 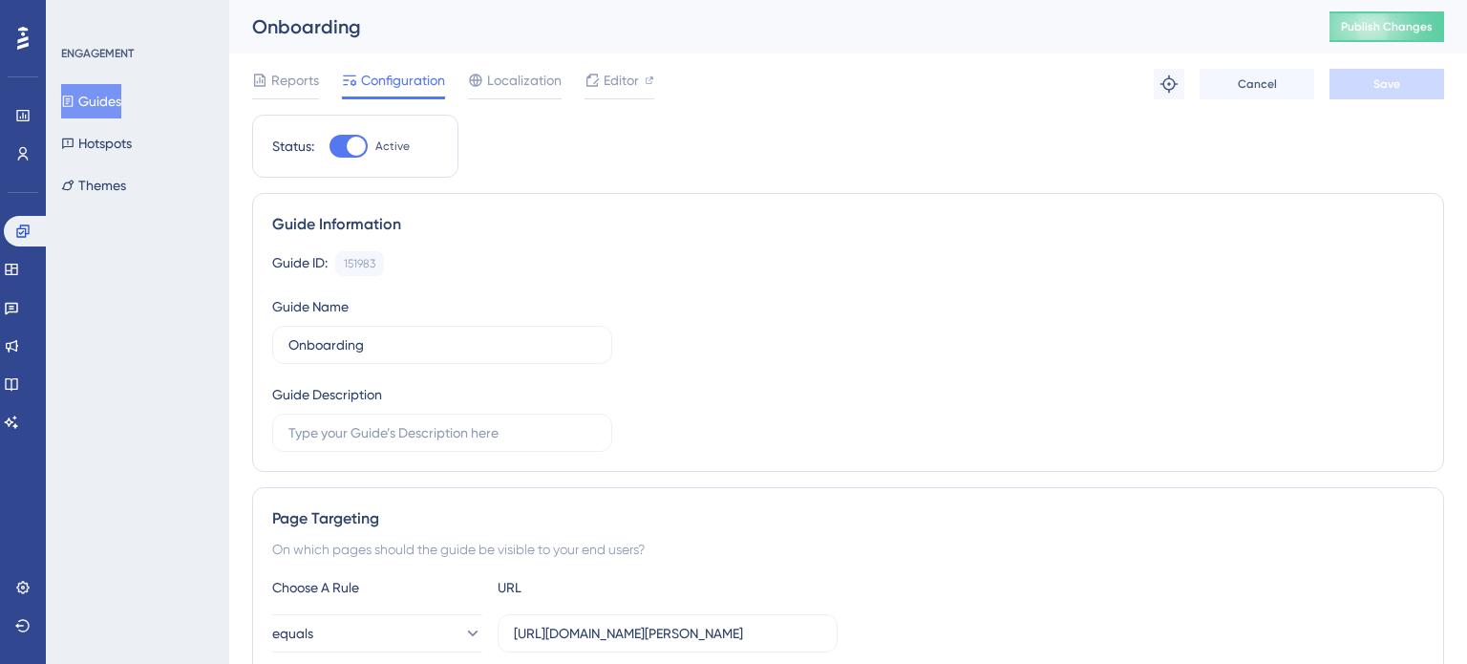 I want to click on div: Guide Description, so click(x=327, y=395).